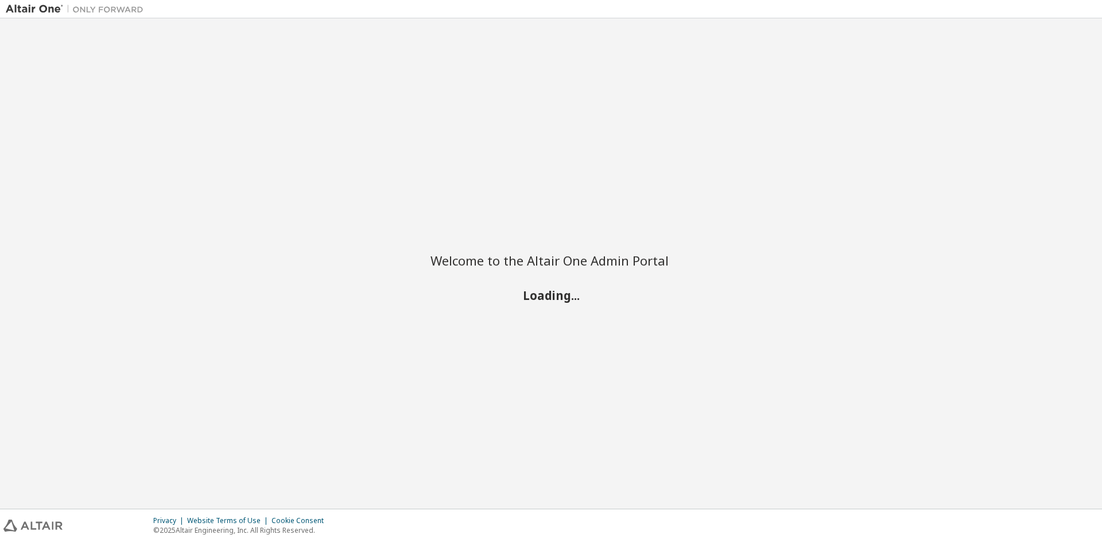  Describe the element at coordinates (33, 526) in the screenshot. I see `img: altair_logo.svg` at that location.